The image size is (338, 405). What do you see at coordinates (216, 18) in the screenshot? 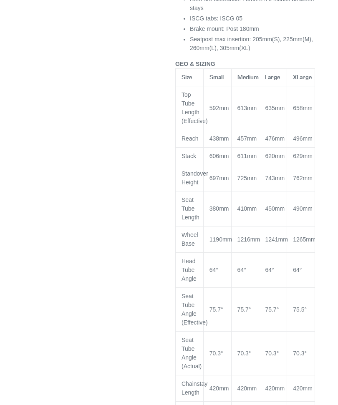
I see `span: ISCG tabs: ISCG 05` at bounding box center [216, 18].